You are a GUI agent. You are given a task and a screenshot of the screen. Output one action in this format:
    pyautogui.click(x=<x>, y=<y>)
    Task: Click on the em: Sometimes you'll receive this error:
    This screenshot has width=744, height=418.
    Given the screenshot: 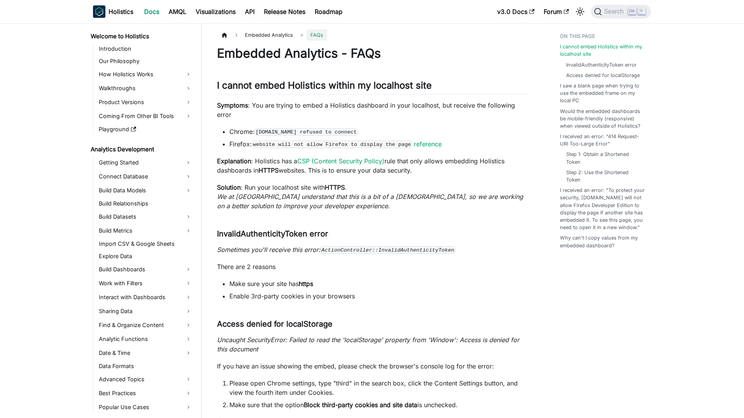 What is the action you would take?
    pyautogui.click(x=336, y=250)
    